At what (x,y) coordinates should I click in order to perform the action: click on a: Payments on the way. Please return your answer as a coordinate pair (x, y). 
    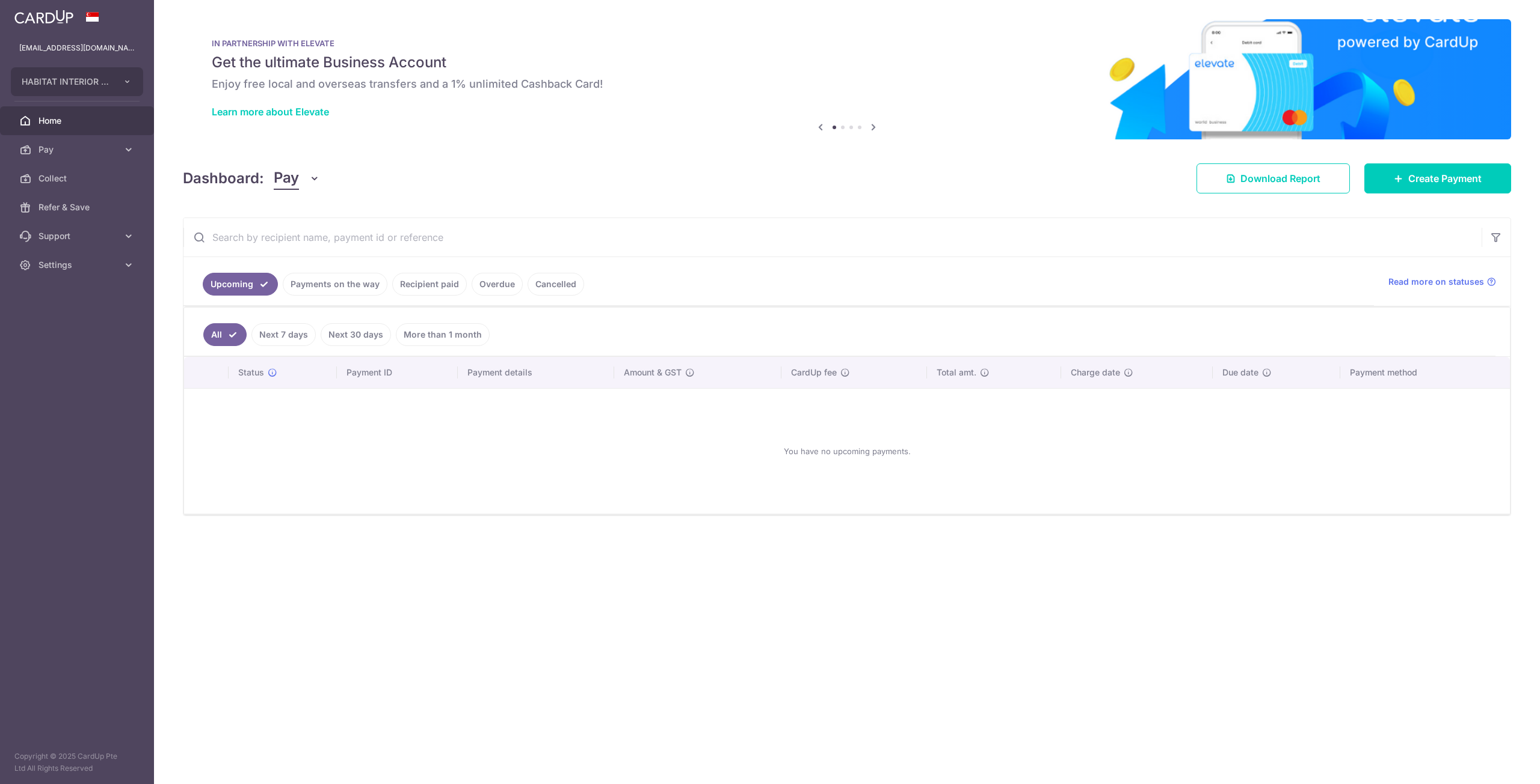
    Looking at the image, I should click on (335, 284).